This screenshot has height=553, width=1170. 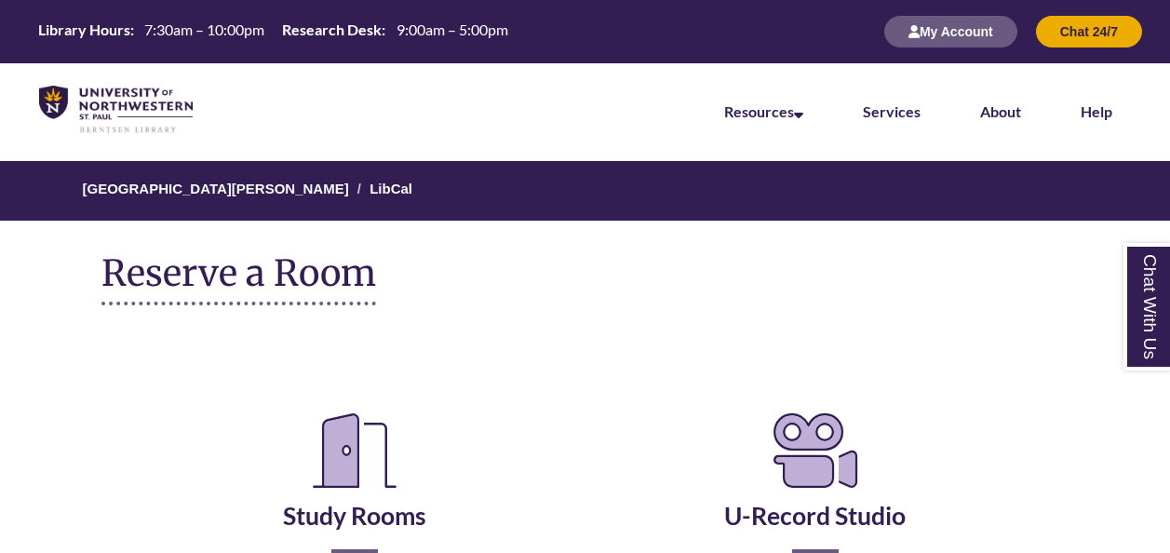 What do you see at coordinates (204, 29) in the screenshot?
I see `span: 7:30am – 10:00pm` at bounding box center [204, 29].